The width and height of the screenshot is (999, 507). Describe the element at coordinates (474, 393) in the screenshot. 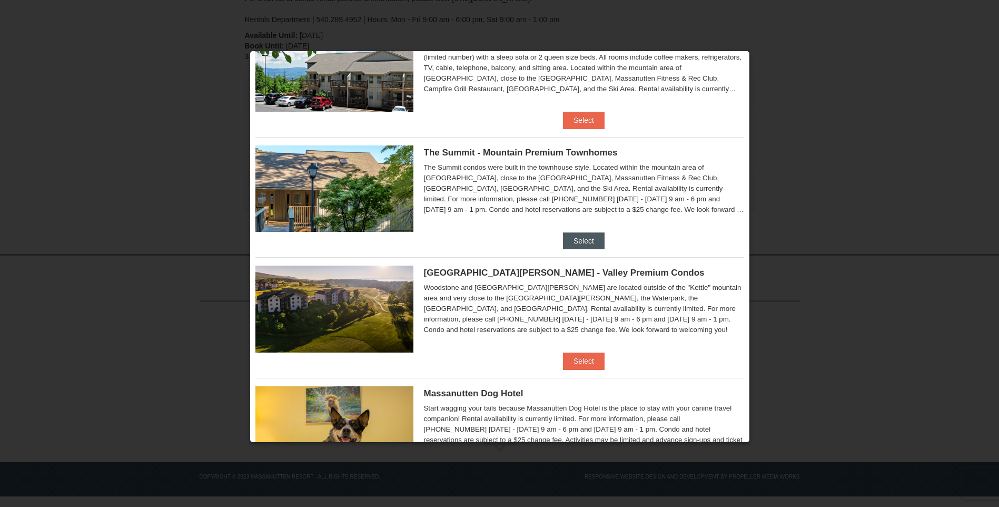

I see `span: Massanutten Dog Hotel` at that location.